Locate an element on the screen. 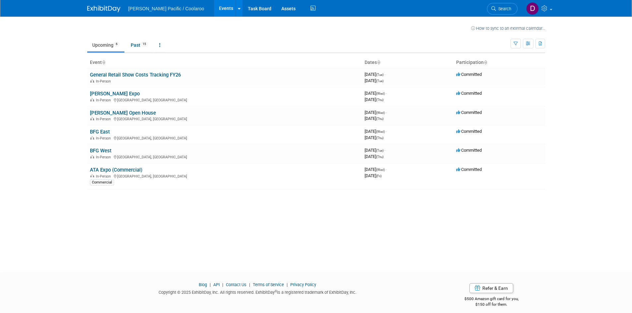  a: BFG West is located at coordinates (101, 151).